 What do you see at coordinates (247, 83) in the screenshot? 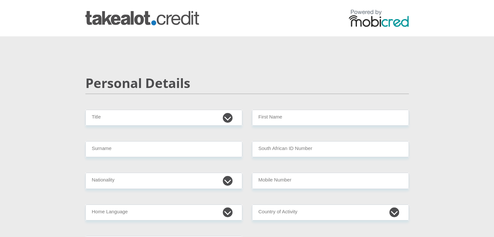
I see `h2: Personal Details` at bounding box center [247, 83].